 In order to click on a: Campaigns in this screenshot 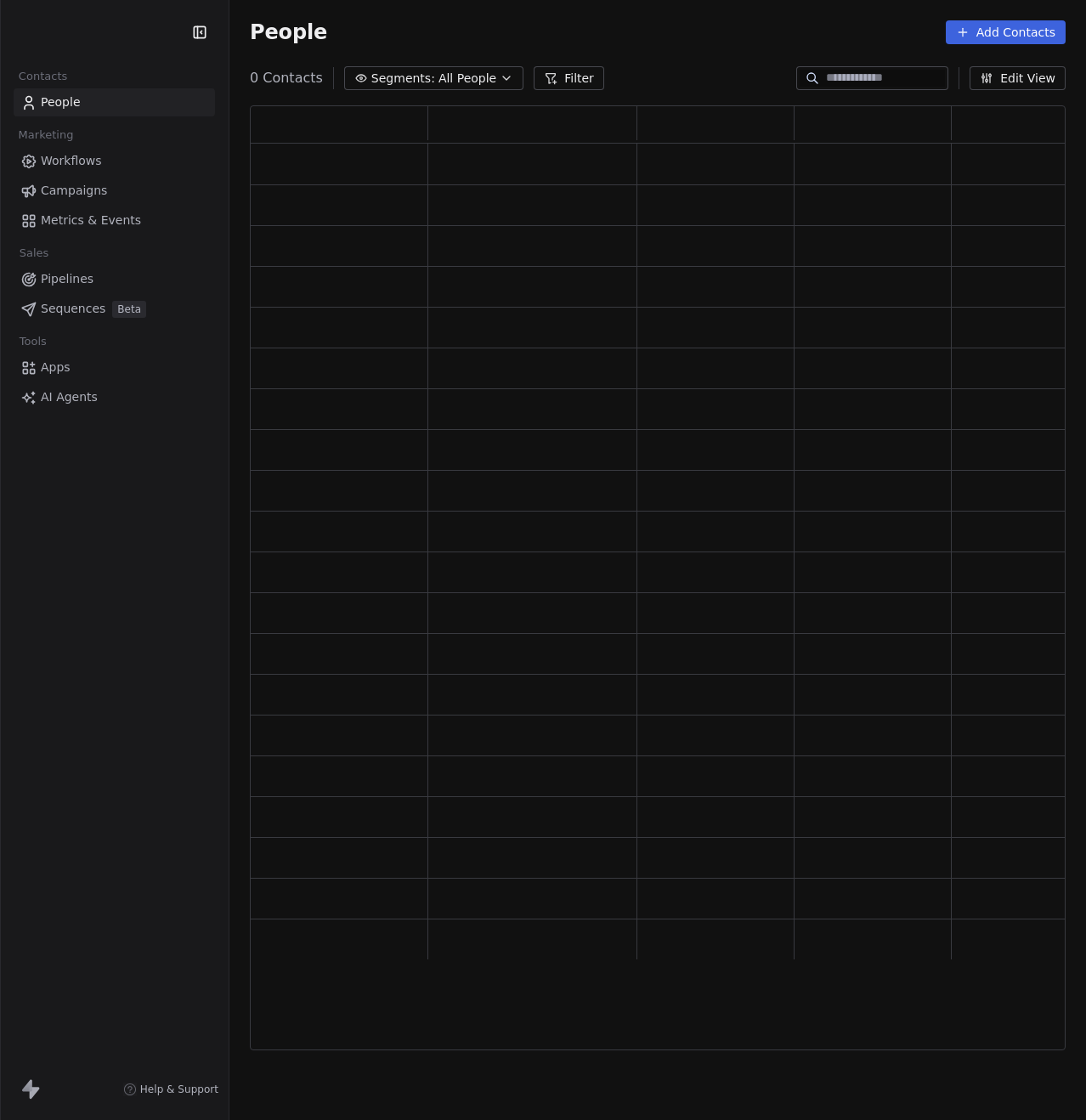, I will do `click(114, 190)`.